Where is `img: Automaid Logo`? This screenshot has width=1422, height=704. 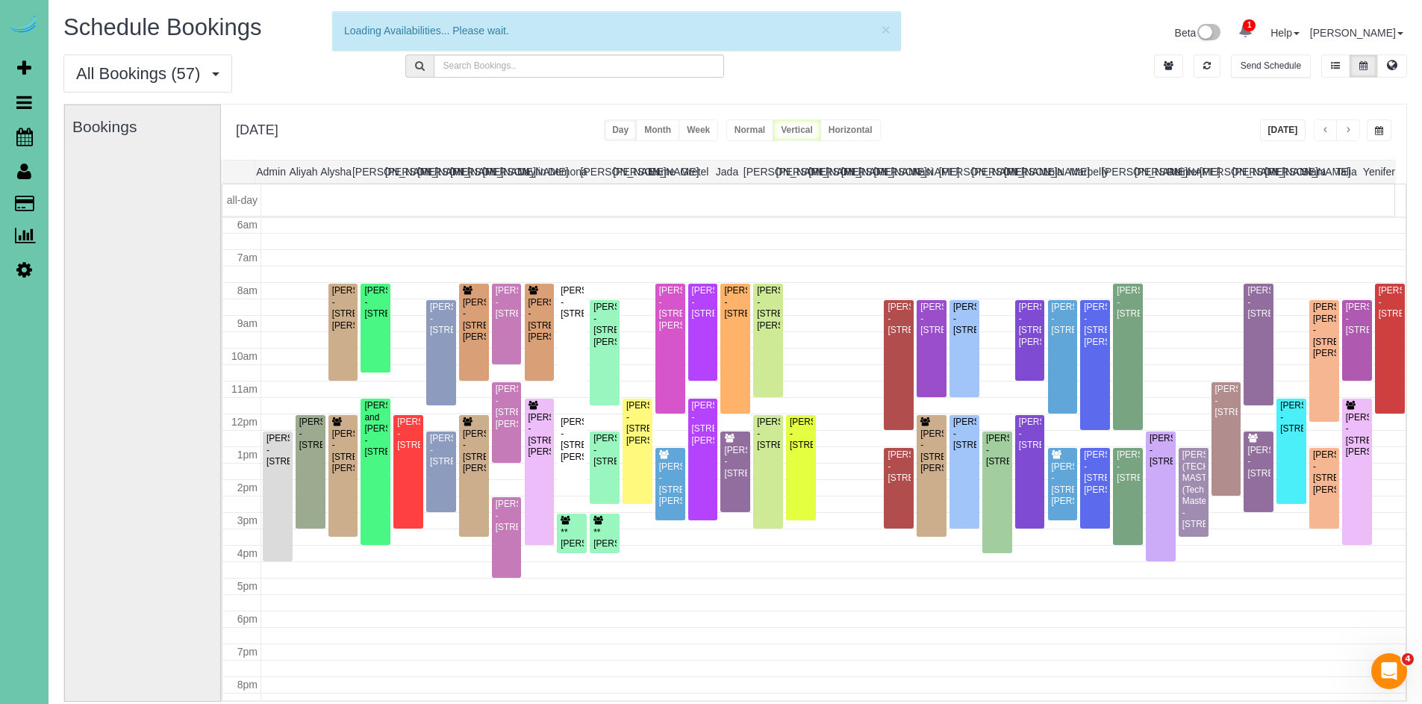
img: Automaid Logo is located at coordinates (24, 25).